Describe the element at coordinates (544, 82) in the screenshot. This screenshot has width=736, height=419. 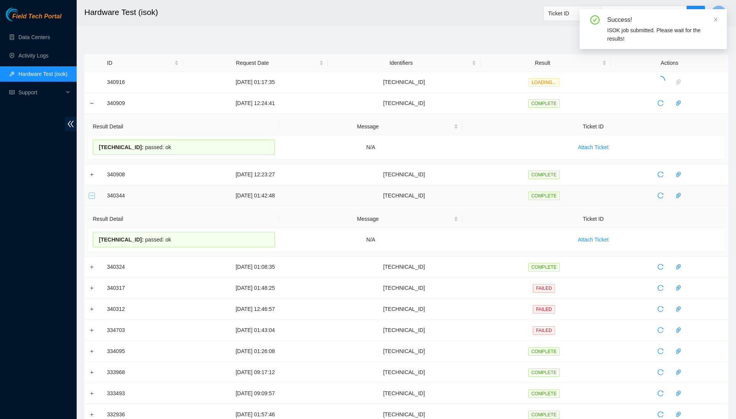
I see `span: LOADING...` at that location.